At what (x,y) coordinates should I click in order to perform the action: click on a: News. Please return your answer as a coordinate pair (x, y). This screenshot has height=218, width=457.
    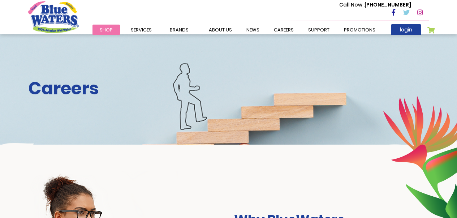
    Looking at the image, I should click on (253, 30).